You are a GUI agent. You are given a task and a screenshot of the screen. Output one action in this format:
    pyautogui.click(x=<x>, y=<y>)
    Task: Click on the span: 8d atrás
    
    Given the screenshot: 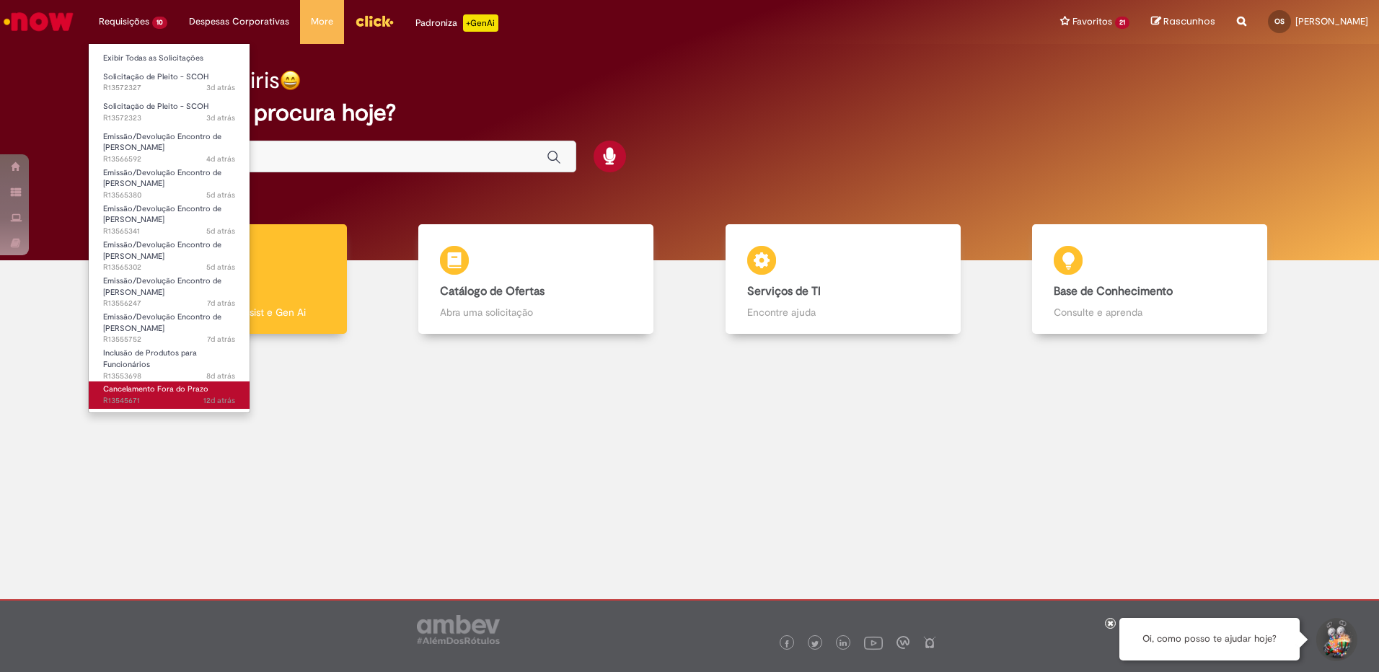 What is the action you would take?
    pyautogui.click(x=221, y=376)
    